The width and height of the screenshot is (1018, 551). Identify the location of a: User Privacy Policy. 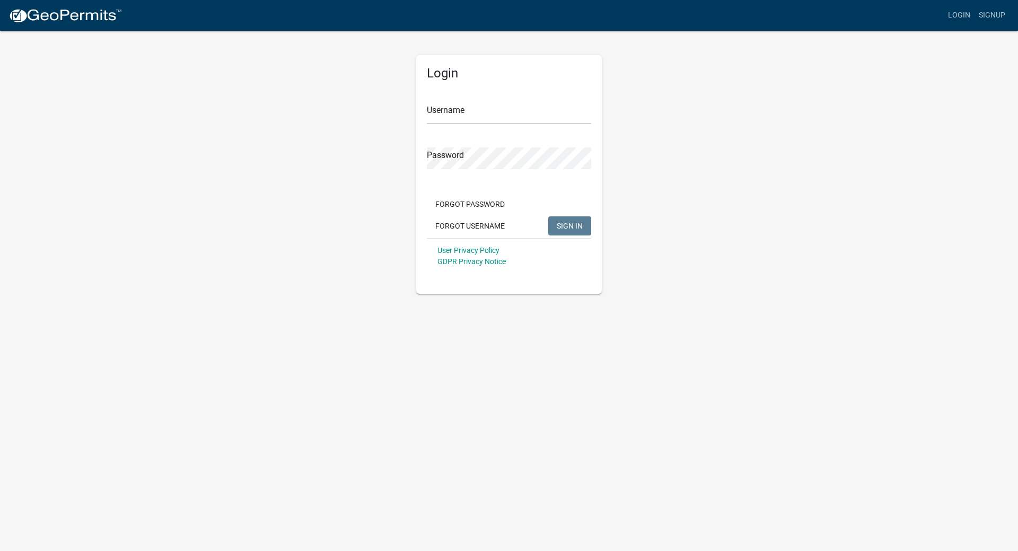
(468, 250).